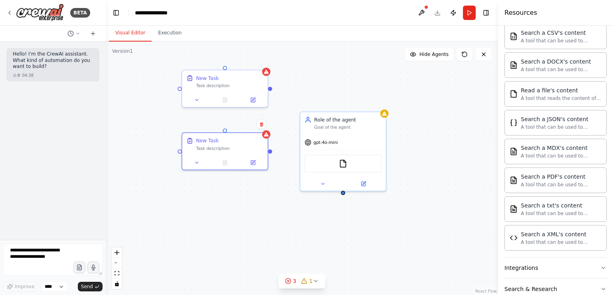 This screenshot has height=295, width=613. Describe the element at coordinates (521, 268) in the screenshot. I see `div: Integrations` at that location.